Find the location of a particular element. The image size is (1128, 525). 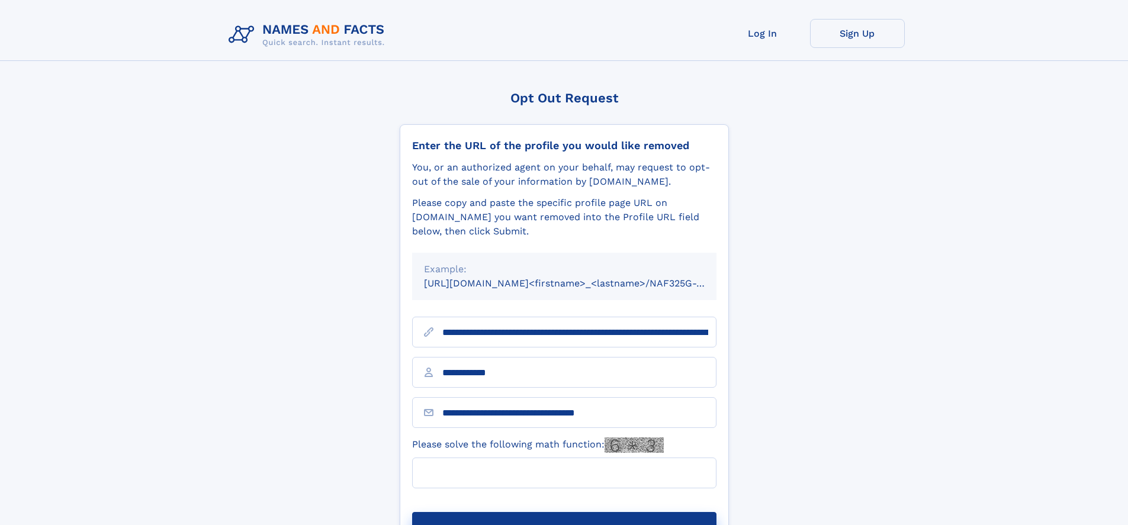

a: Log In is located at coordinates (763, 33).